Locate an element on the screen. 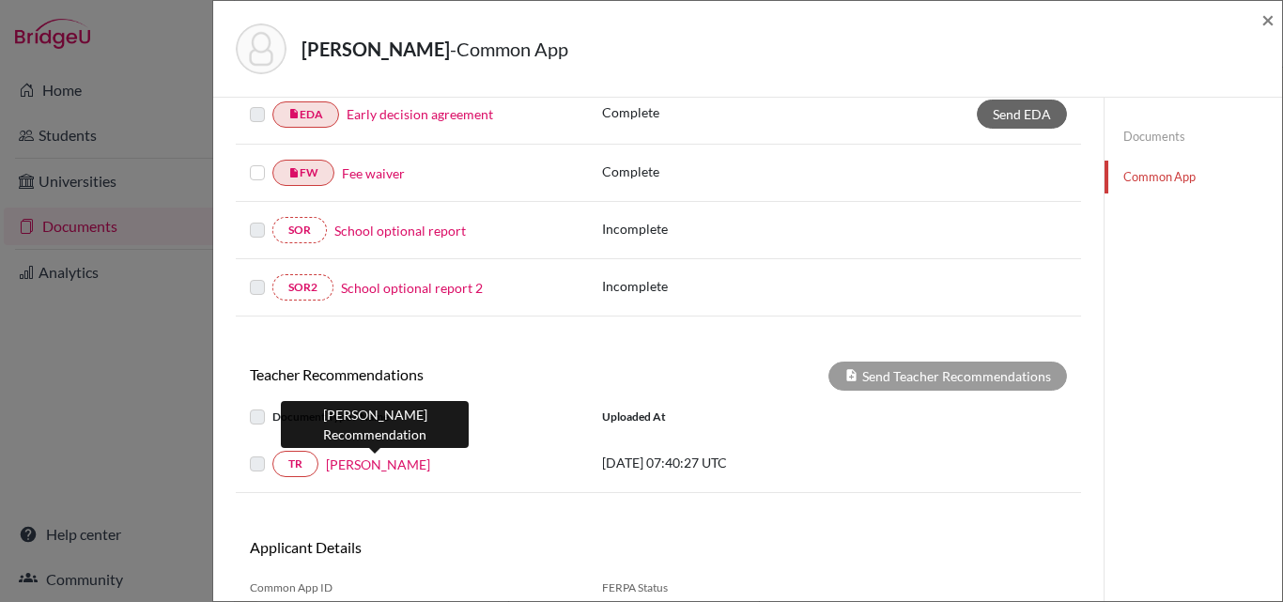 The height and width of the screenshot is (602, 1283). div: Uploaded at is located at coordinates (729, 417).